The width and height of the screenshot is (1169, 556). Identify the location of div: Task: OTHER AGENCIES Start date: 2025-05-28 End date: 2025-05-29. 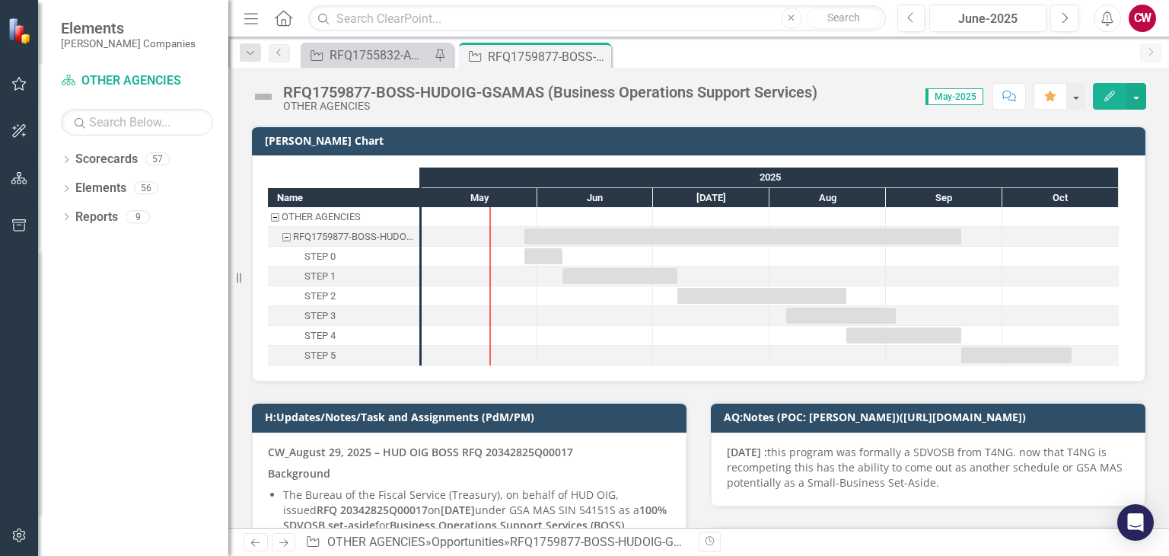
(343, 217).